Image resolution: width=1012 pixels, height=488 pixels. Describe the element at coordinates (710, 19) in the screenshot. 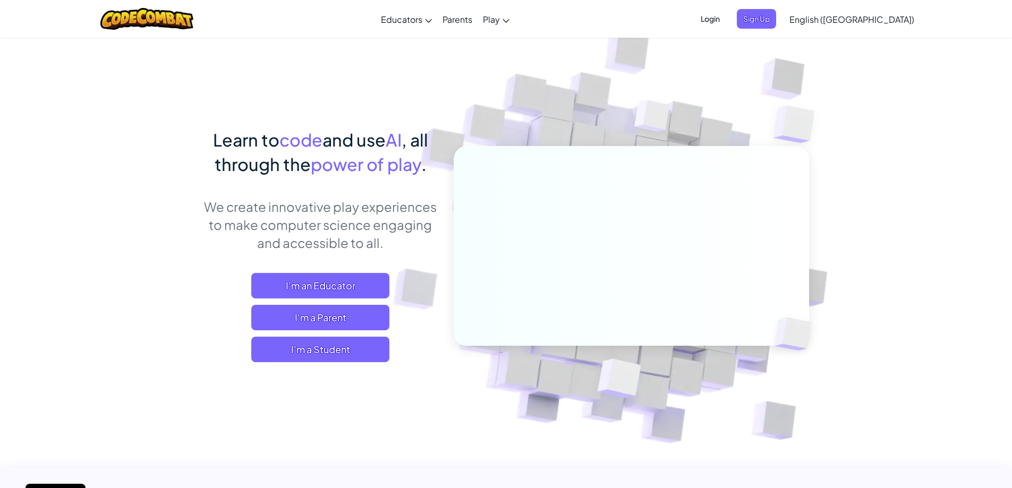

I see `button: Login` at that location.